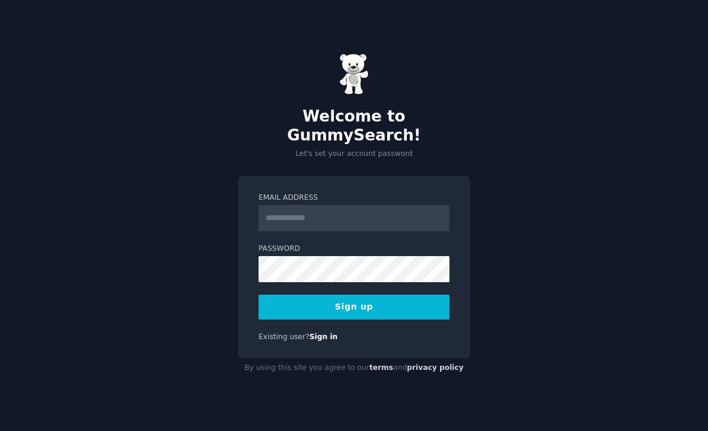 The width and height of the screenshot is (708, 431). I want to click on span: Existing user?, so click(284, 337).